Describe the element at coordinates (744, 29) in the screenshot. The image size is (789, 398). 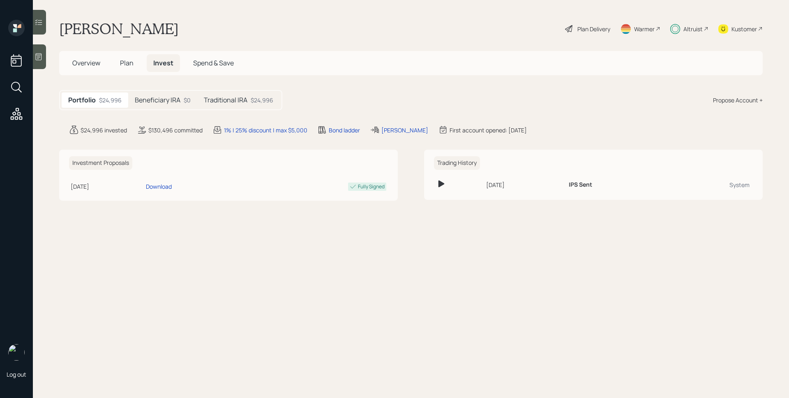
I see `div: Kustomer` at that location.